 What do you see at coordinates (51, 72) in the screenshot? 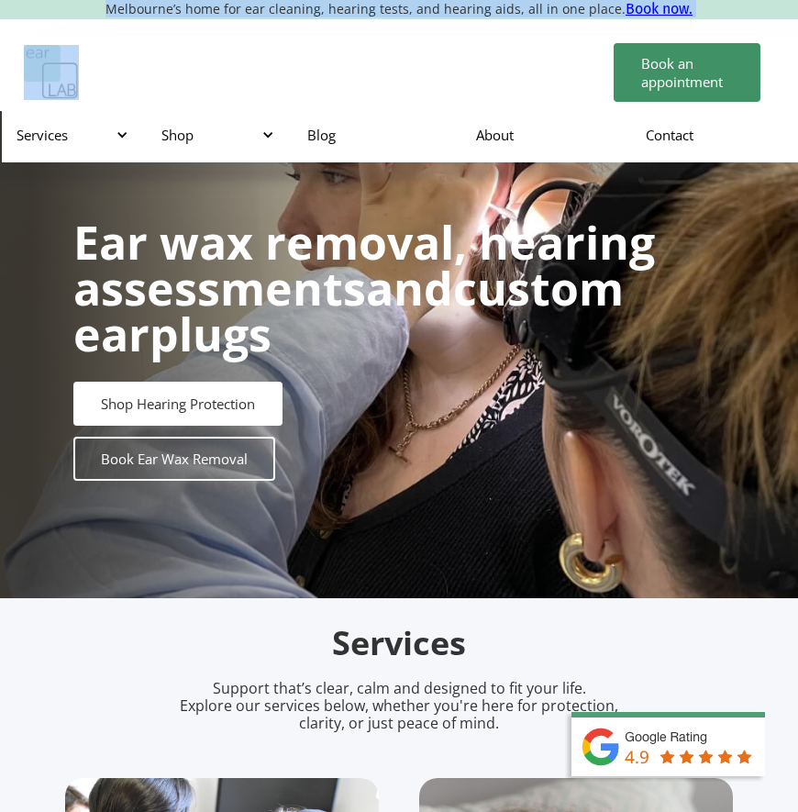
I see `a: home` at bounding box center [51, 72].